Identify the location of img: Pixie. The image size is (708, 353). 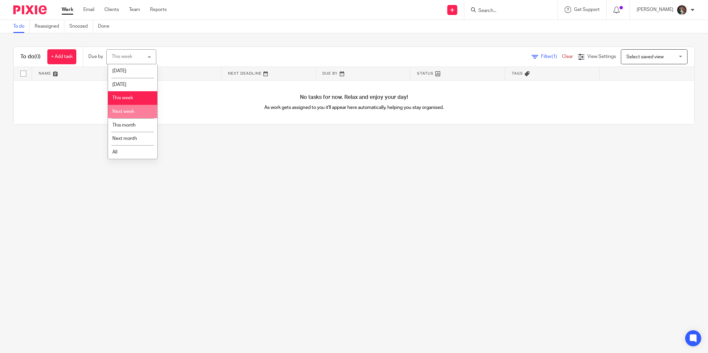
(30, 10).